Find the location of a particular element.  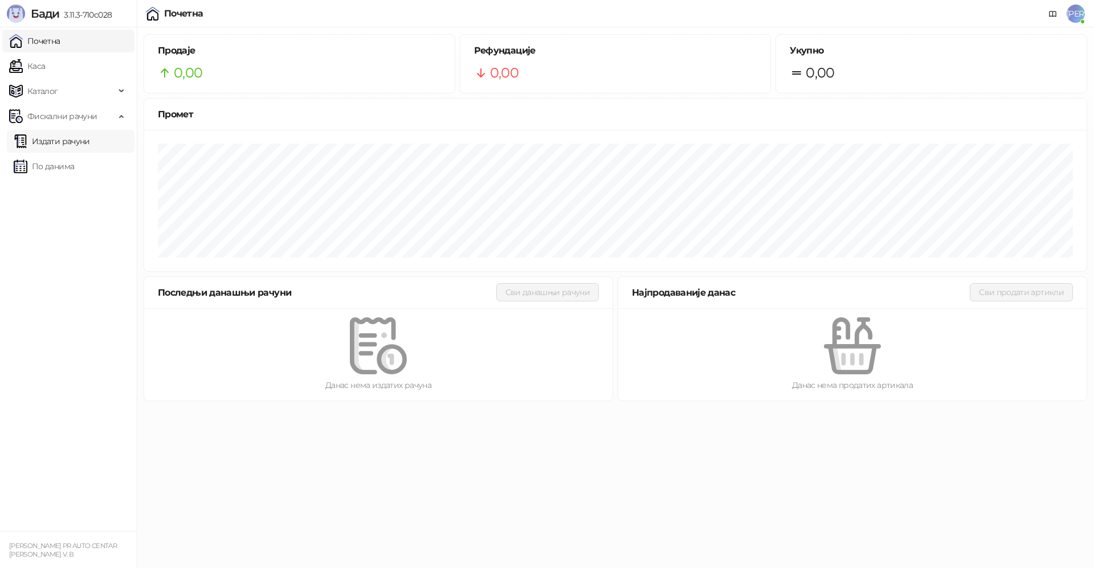

div: Најпродаваније данас is located at coordinates (801, 292).